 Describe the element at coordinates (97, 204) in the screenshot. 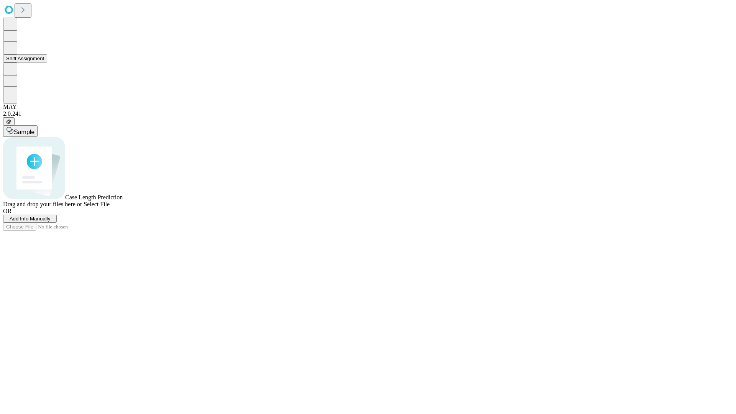

I see `span: Select File` at that location.